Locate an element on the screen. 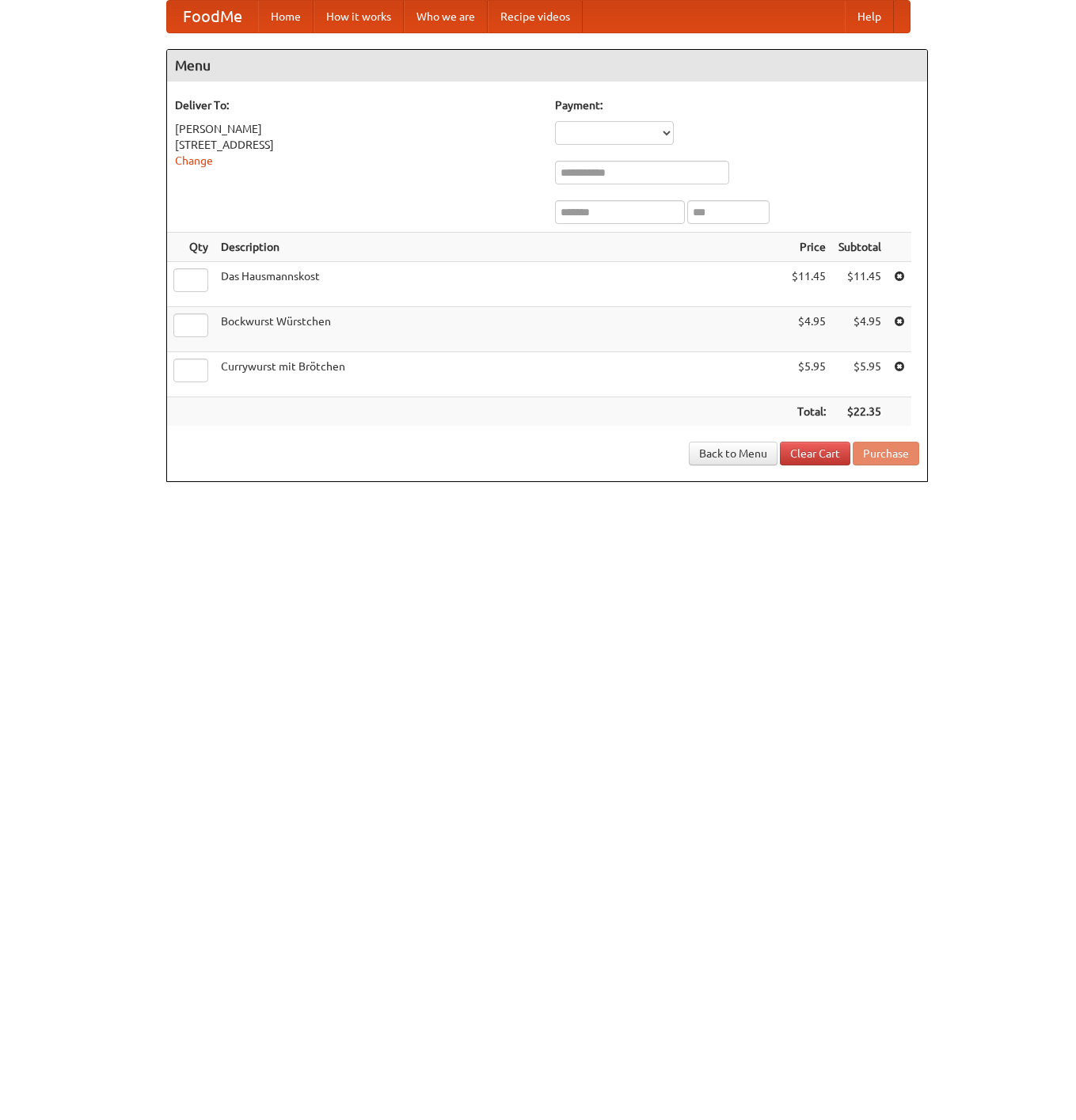 This screenshot has height=1120, width=1076. a: Back to Menu is located at coordinates (733, 453).